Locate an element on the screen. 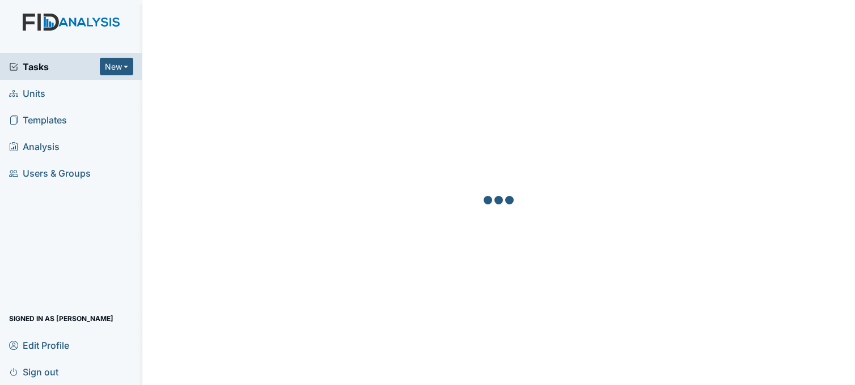 The width and height of the screenshot is (855, 385). span: Units is located at coordinates (27, 93).